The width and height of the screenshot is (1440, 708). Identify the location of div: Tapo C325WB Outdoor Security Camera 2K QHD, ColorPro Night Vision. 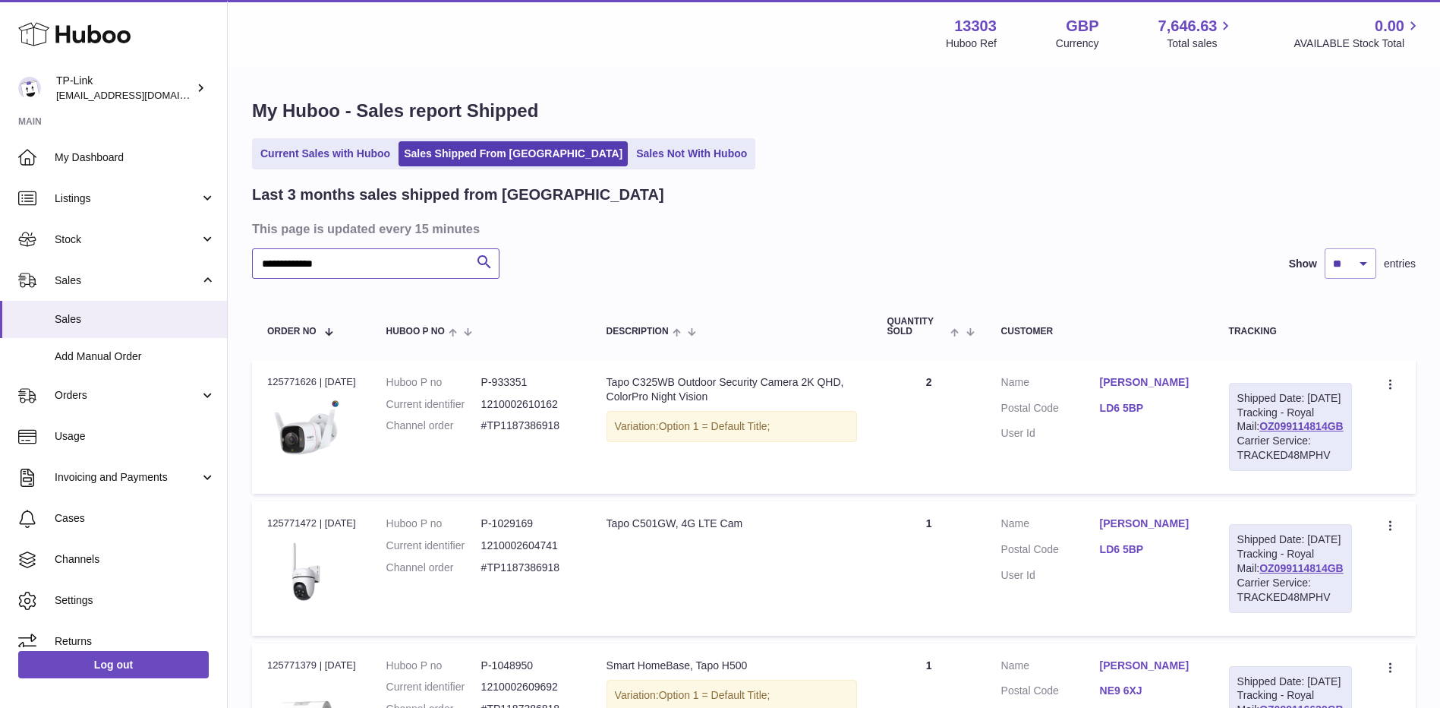
(732, 390).